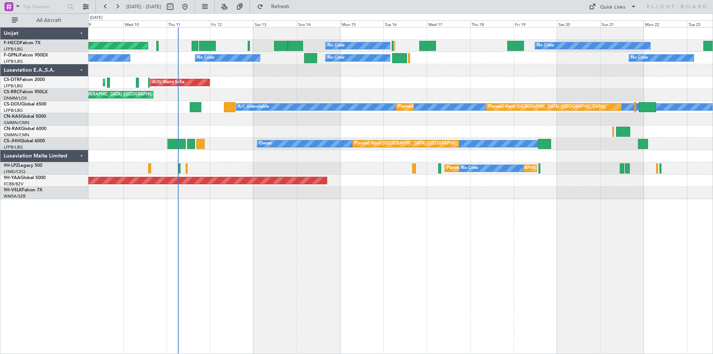 This screenshot has width=713, height=354. Describe the element at coordinates (622, 24) in the screenshot. I see `div: Sun 21` at that location.